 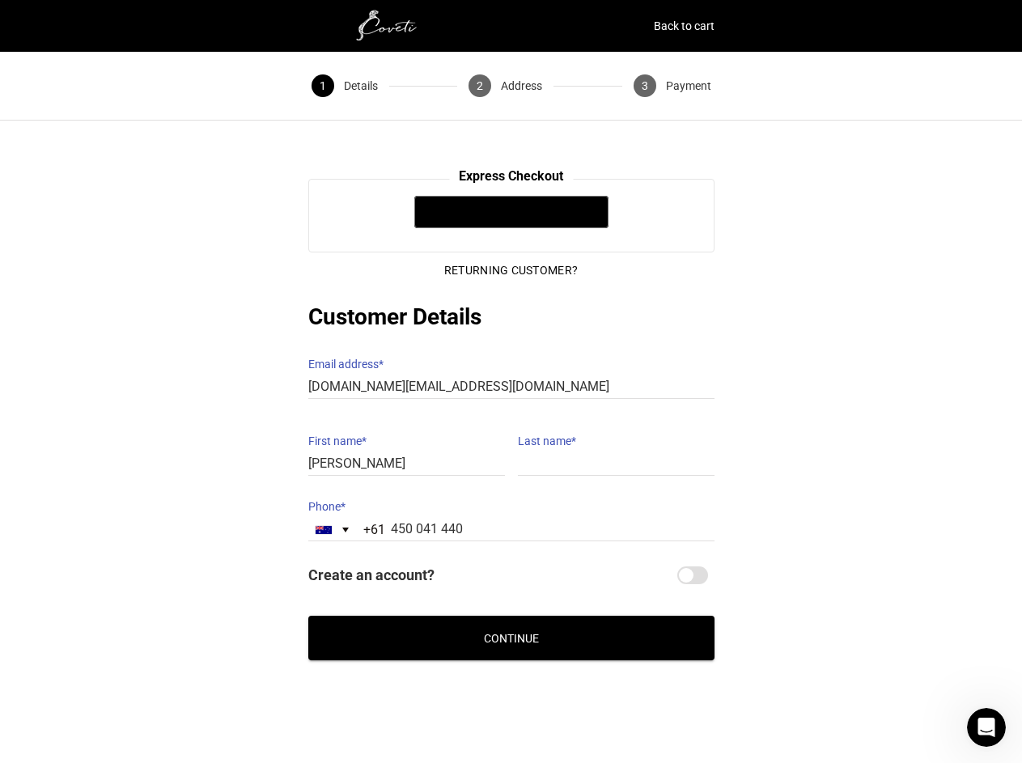 I want to click on span: 1, so click(x=323, y=86).